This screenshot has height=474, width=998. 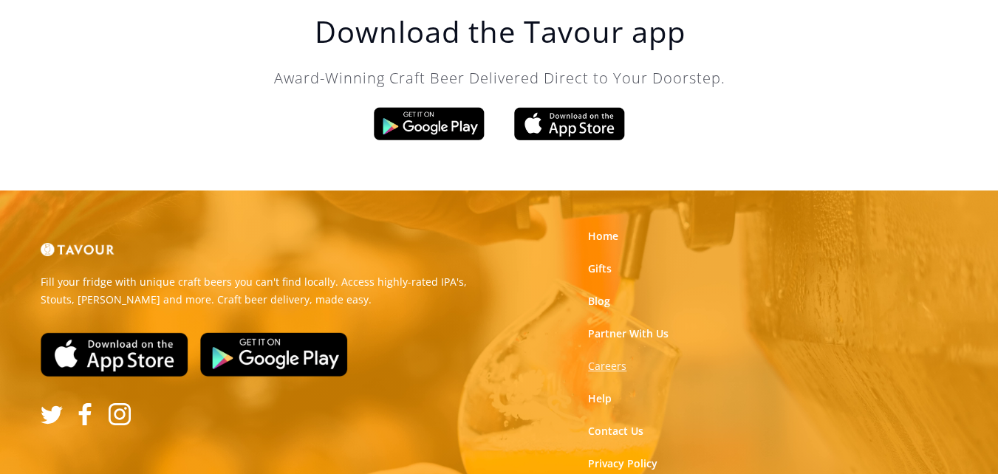 I want to click on a: Help, so click(x=600, y=399).